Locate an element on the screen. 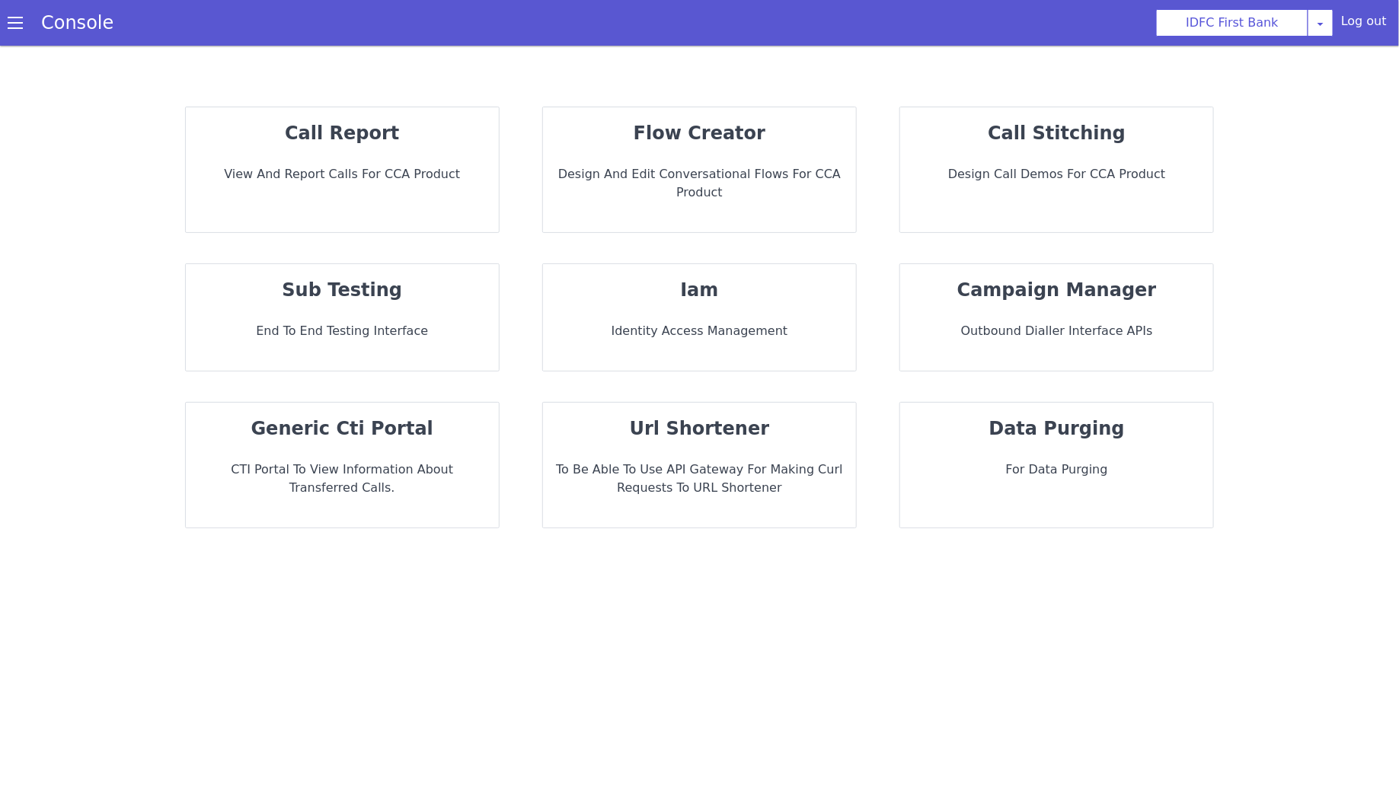  strong: generic cti portal is located at coordinates (342, 429).